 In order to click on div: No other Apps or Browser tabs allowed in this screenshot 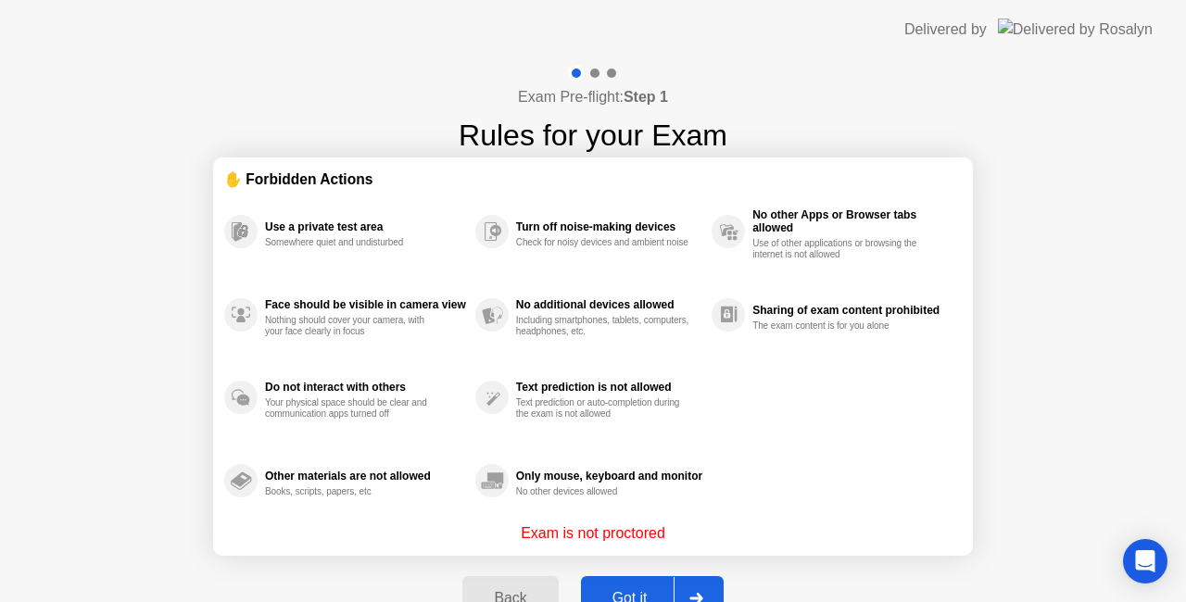, I will do `click(852, 221)`.